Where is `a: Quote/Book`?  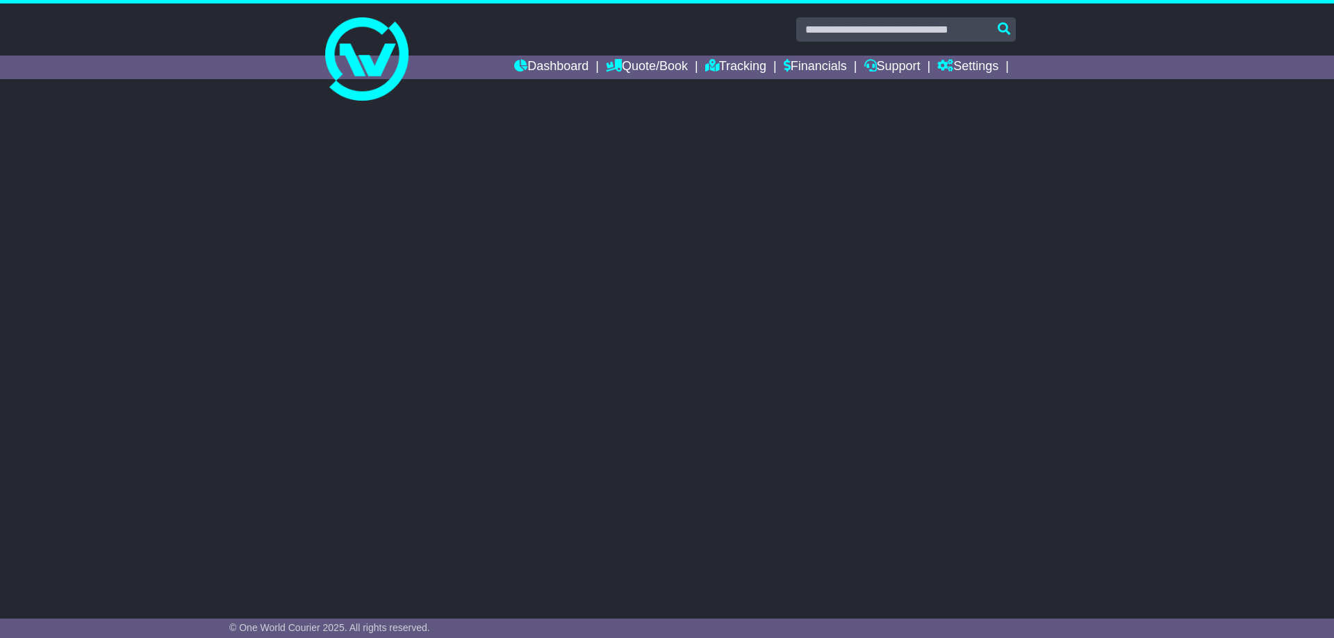 a: Quote/Book is located at coordinates (647, 67).